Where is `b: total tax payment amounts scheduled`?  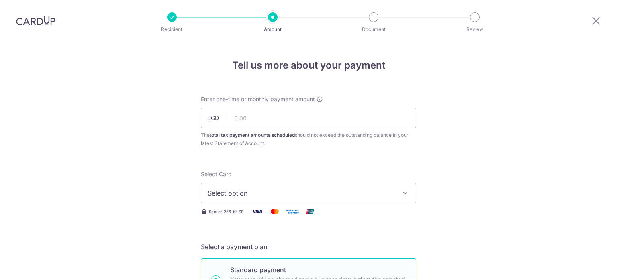
b: total tax payment amounts scheduled is located at coordinates (252, 135).